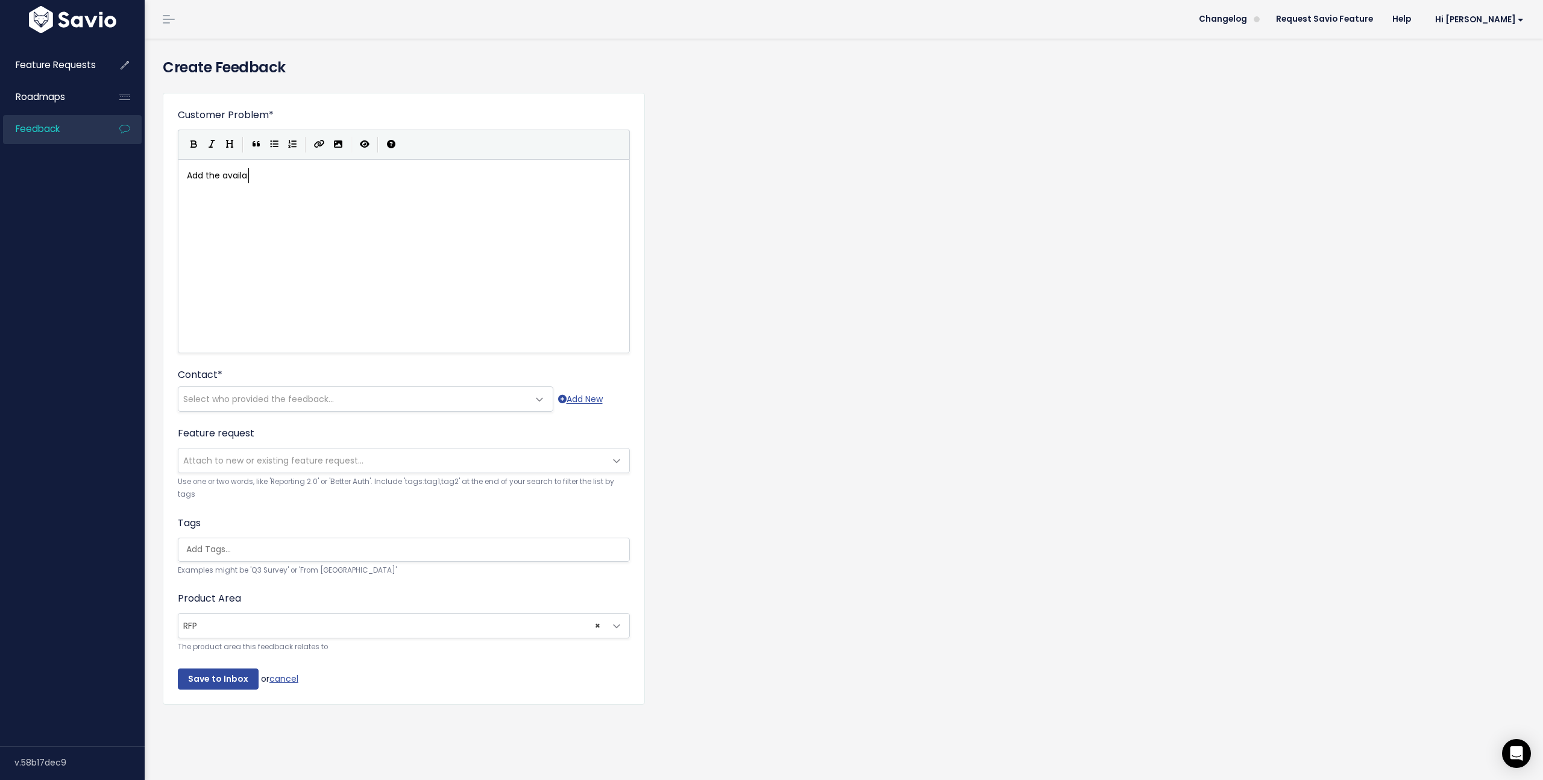 Image resolution: width=1543 pixels, height=780 pixels. I want to click on button: Toggle Preview, so click(365, 145).